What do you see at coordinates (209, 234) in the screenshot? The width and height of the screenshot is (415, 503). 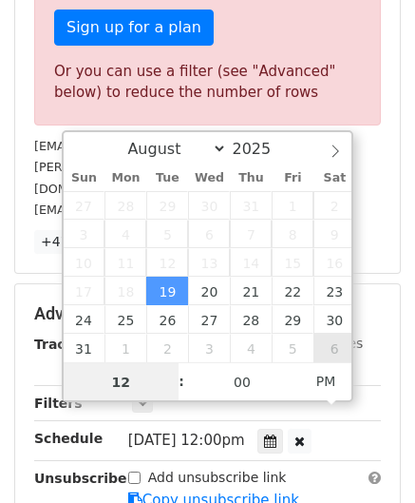 I see `span: August 6, 2025` at bounding box center [209, 234].